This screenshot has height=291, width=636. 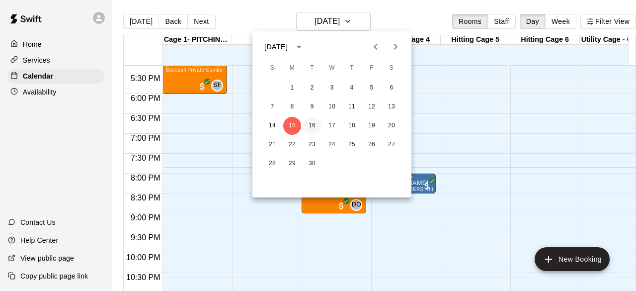 I want to click on button: 24, so click(x=332, y=145).